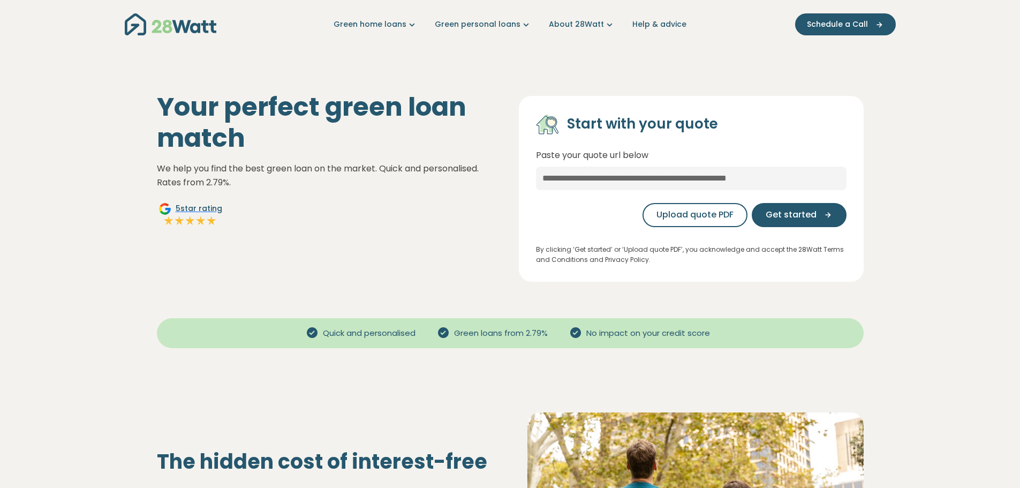  I want to click on span: Quick and personalised, so click(369, 333).